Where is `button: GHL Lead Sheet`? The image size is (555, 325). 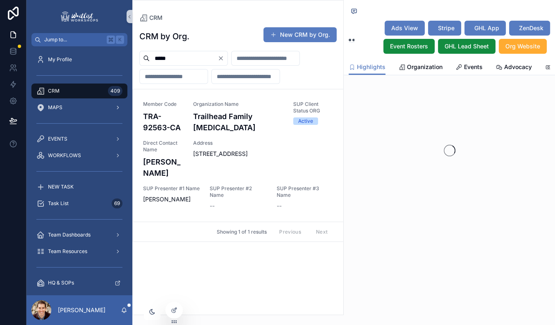 button: GHL Lead Sheet is located at coordinates (466, 46).